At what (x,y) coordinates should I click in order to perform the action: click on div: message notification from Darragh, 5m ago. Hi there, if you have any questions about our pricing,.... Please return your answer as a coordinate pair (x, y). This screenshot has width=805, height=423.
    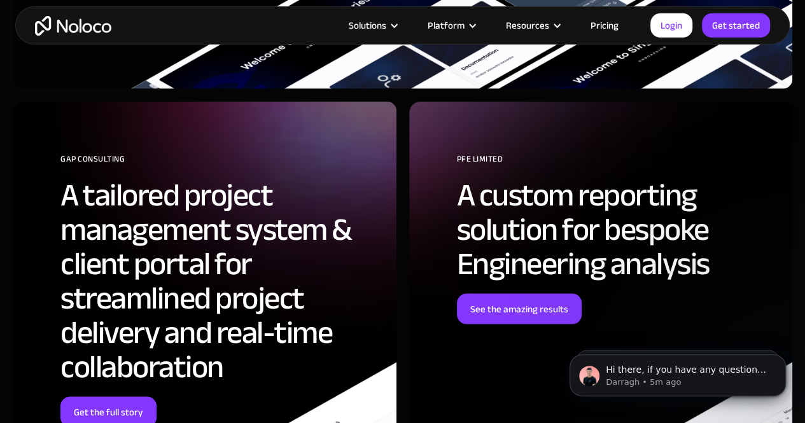
    Looking at the image, I should click on (127, 48).